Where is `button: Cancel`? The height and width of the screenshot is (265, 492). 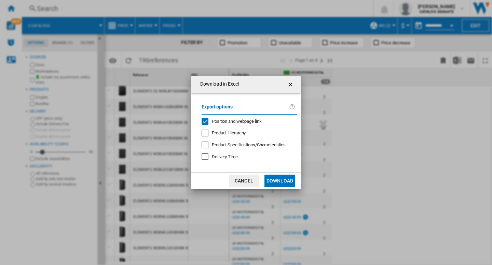 button: Cancel is located at coordinates (244, 181).